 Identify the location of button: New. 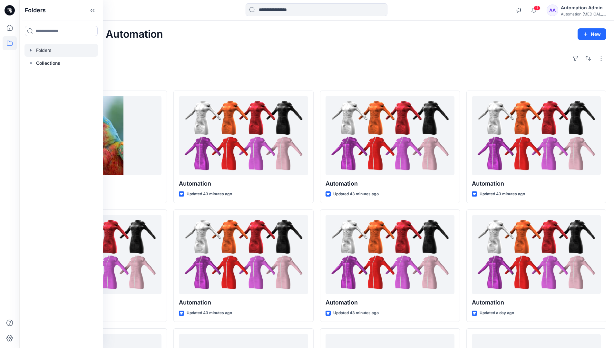
(592, 34).